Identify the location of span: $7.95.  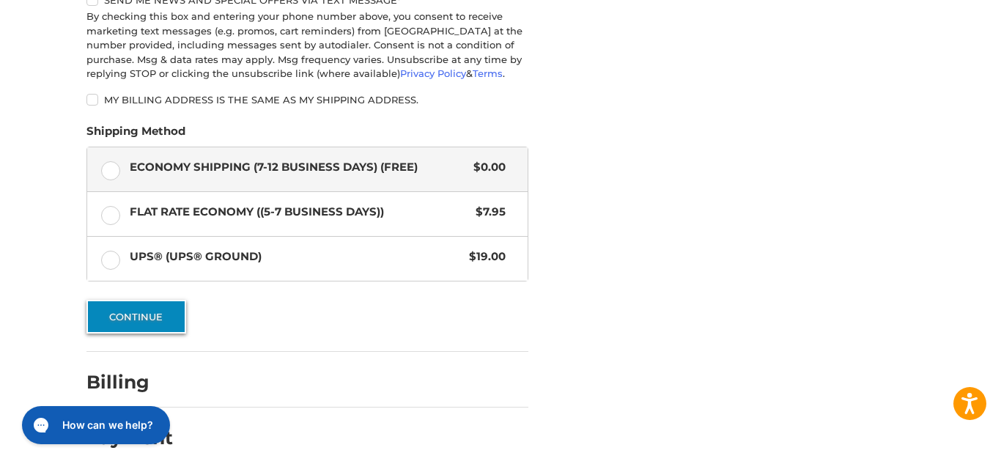
(487, 212).